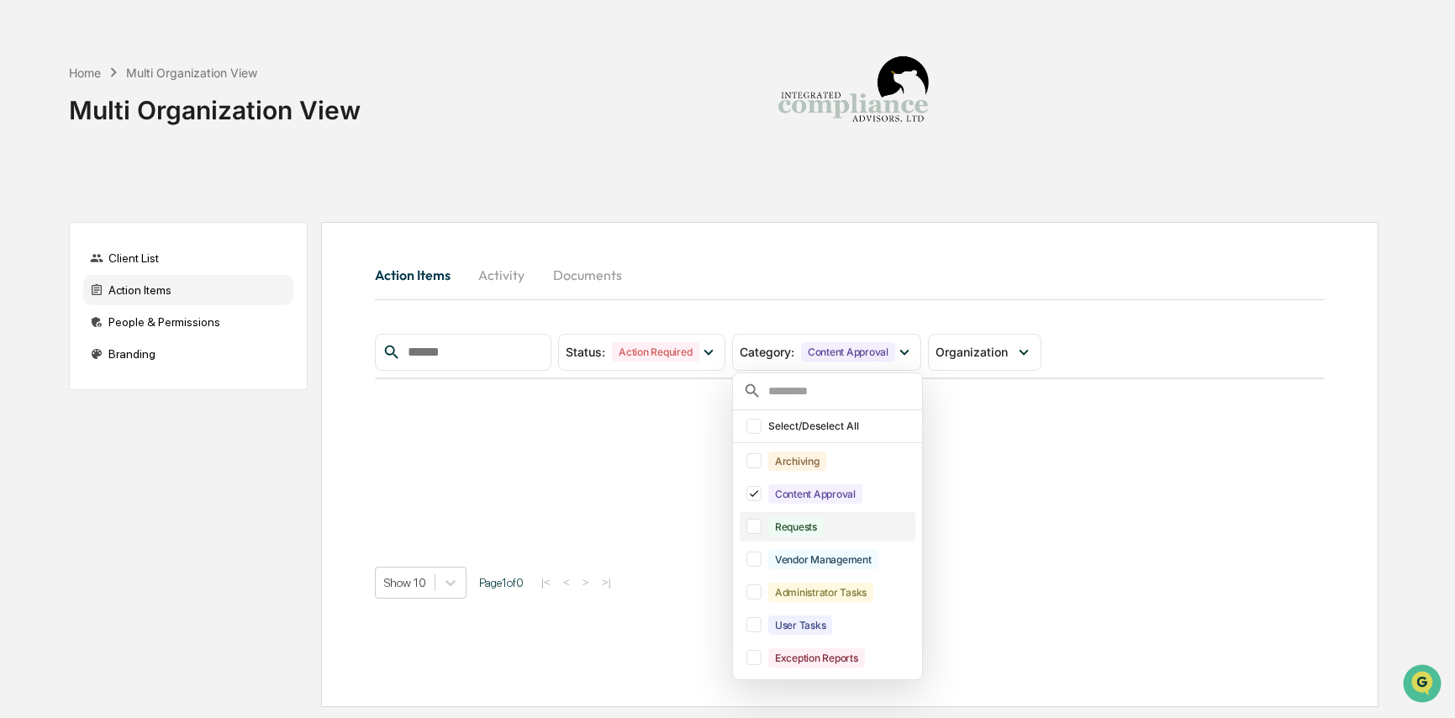  I want to click on div: Action Items, so click(188, 290).